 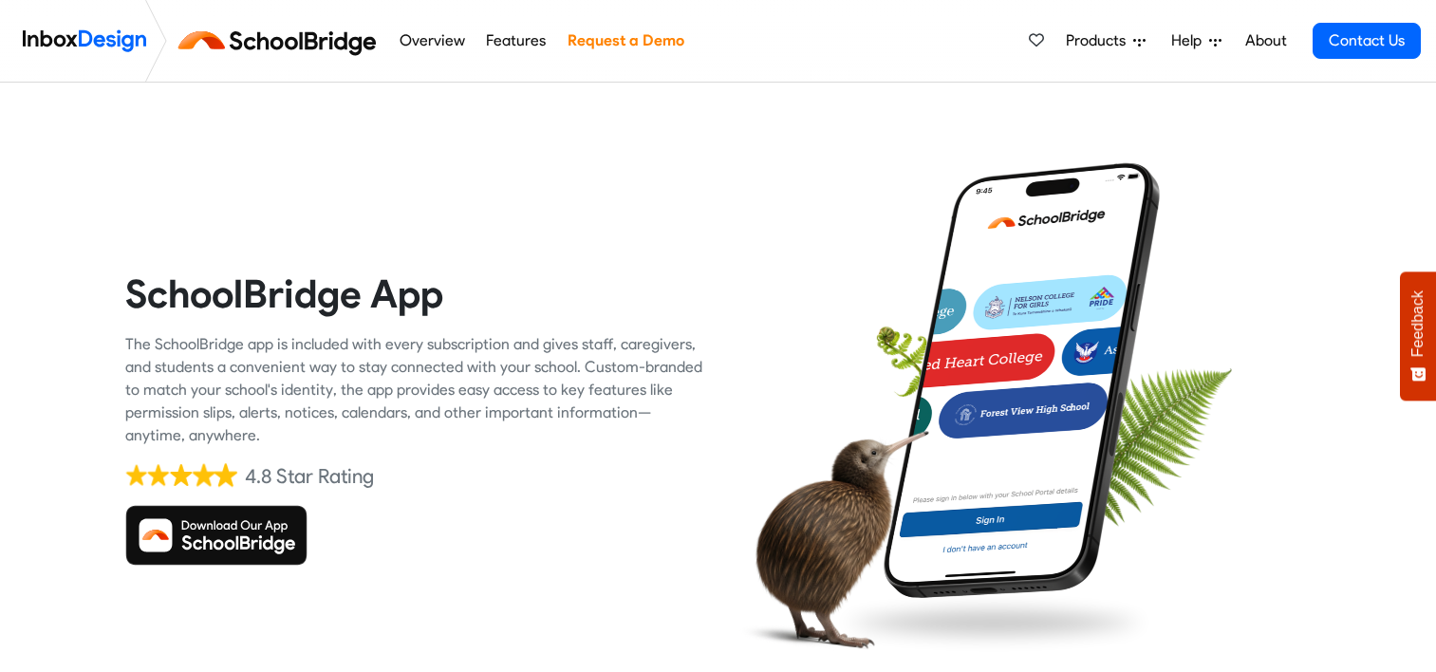 What do you see at coordinates (1367, 41) in the screenshot?
I see `a: Contact Us` at bounding box center [1367, 41].